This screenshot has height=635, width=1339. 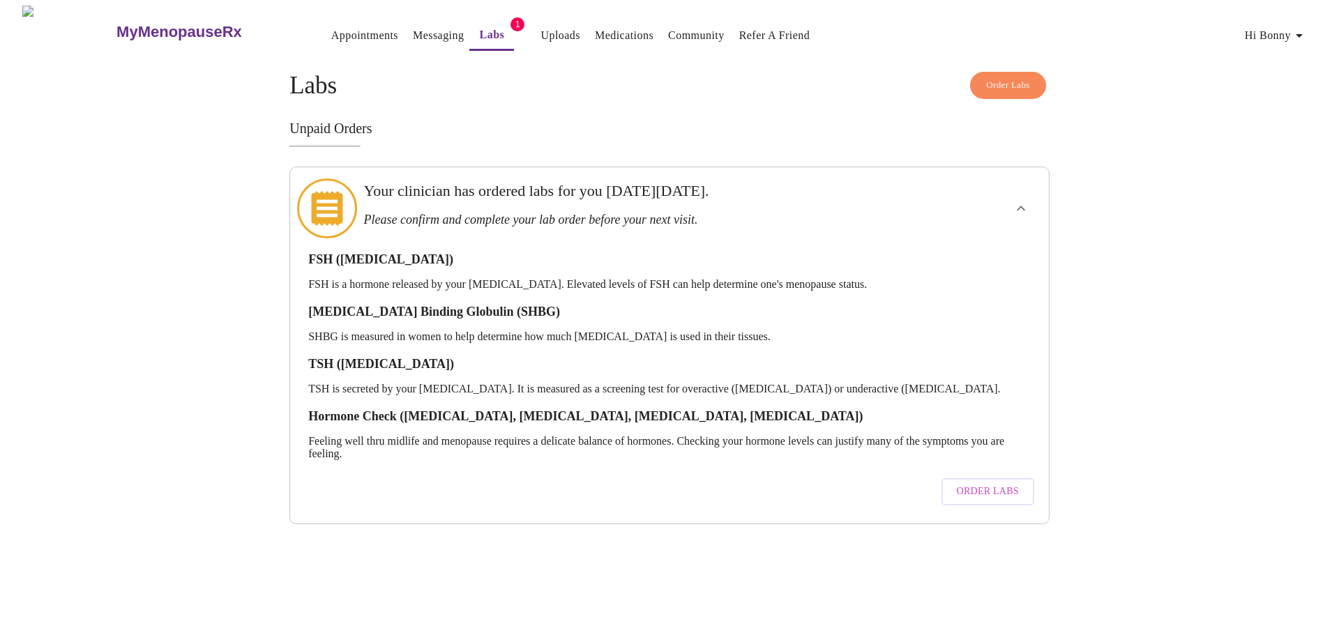 What do you see at coordinates (624, 36) in the screenshot?
I see `button: Medications` at bounding box center [624, 36].